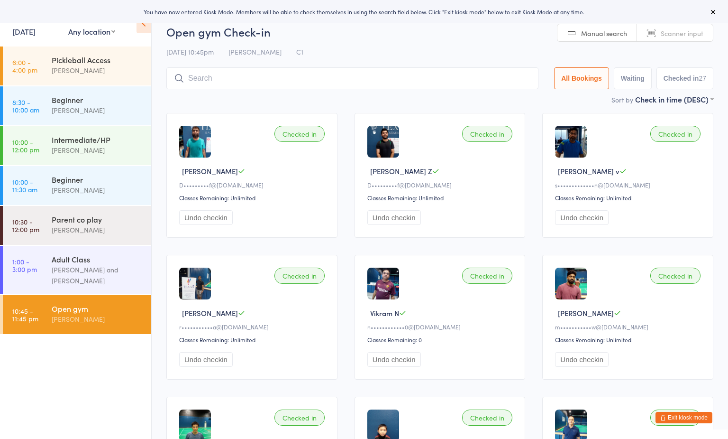 The height and width of the screenshot is (439, 728). I want to click on time: 1:00 - 3:00 pm, so click(25, 265).